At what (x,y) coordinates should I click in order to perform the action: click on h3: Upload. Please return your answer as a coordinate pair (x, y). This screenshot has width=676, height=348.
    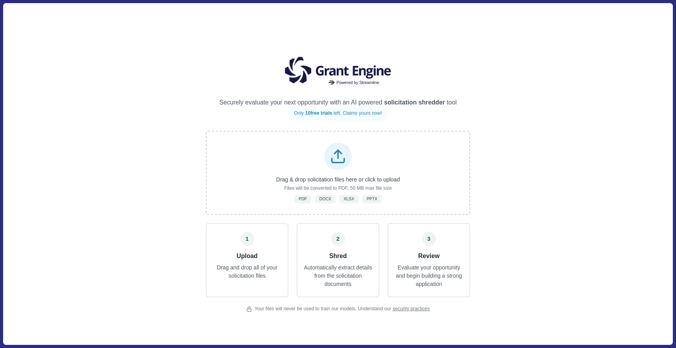
    Looking at the image, I should click on (247, 256).